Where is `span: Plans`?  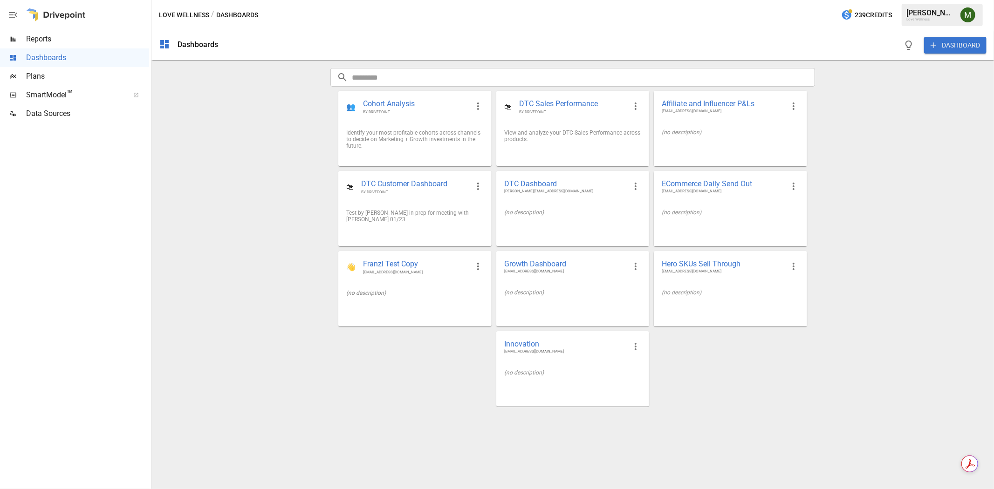
span: Plans is located at coordinates (88, 76).